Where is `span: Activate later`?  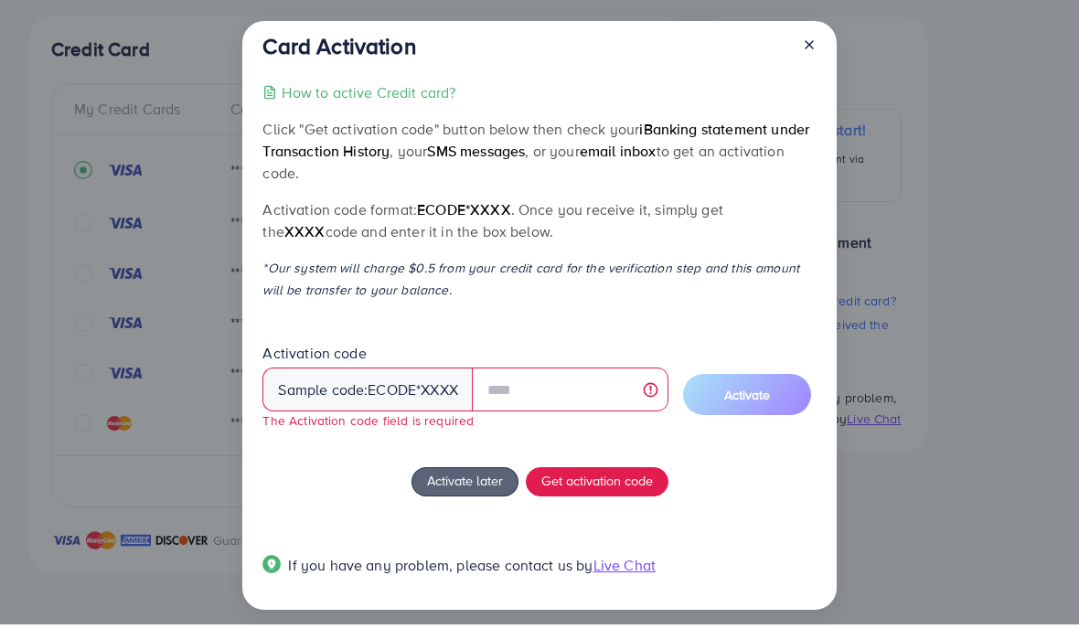 span: Activate later is located at coordinates (465, 485).